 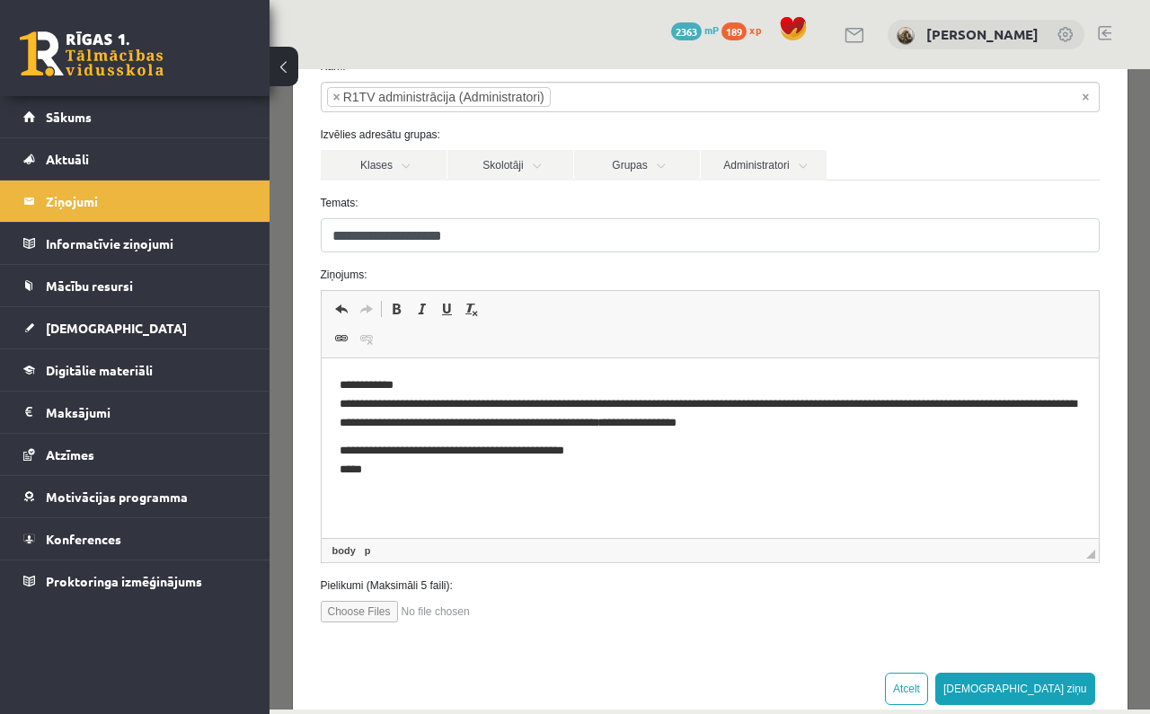 I want to click on span: Aktuāli, so click(x=67, y=159).